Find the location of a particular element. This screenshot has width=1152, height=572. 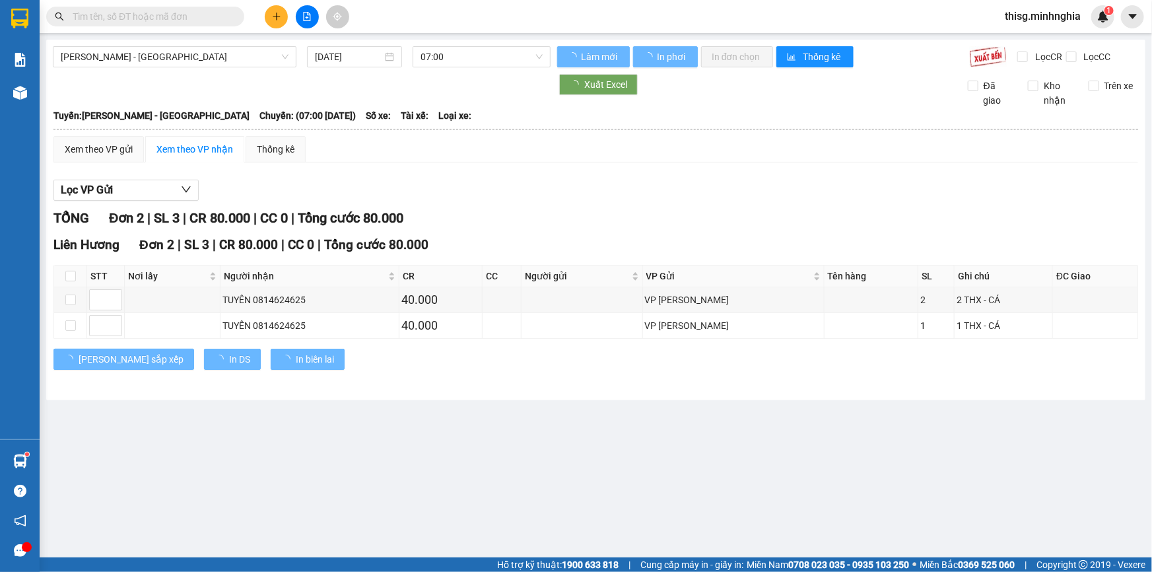

span: 1 is located at coordinates (1108, 11).